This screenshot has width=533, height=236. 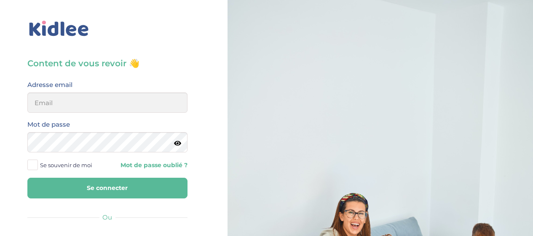 What do you see at coordinates (66, 165) in the screenshot?
I see `span: Se souvenir de moi` at bounding box center [66, 165].